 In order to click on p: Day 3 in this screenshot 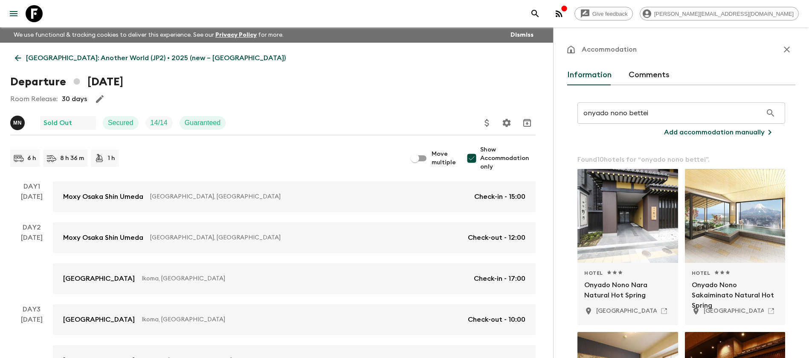, I will do `click(32, 309)`.